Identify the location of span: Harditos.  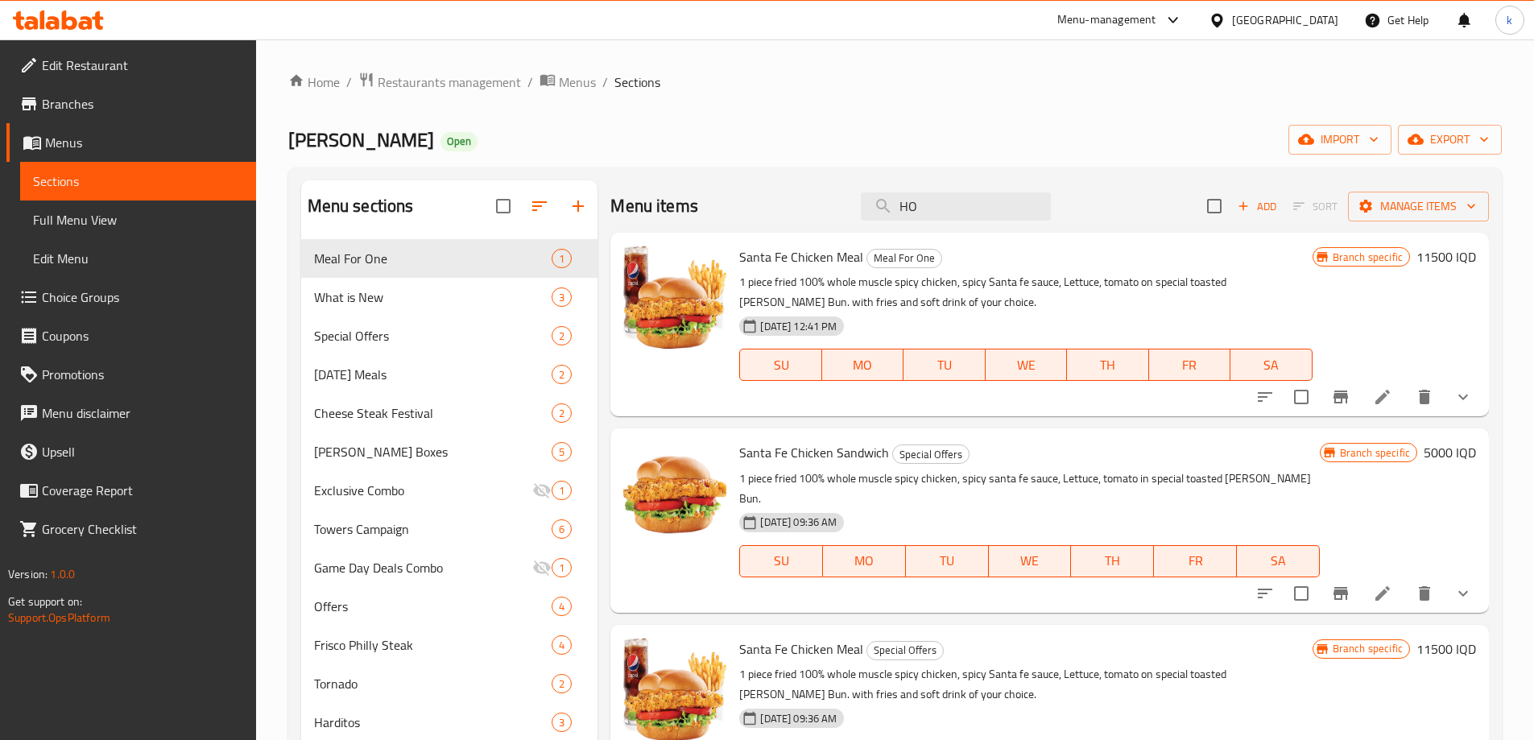
(433, 722).